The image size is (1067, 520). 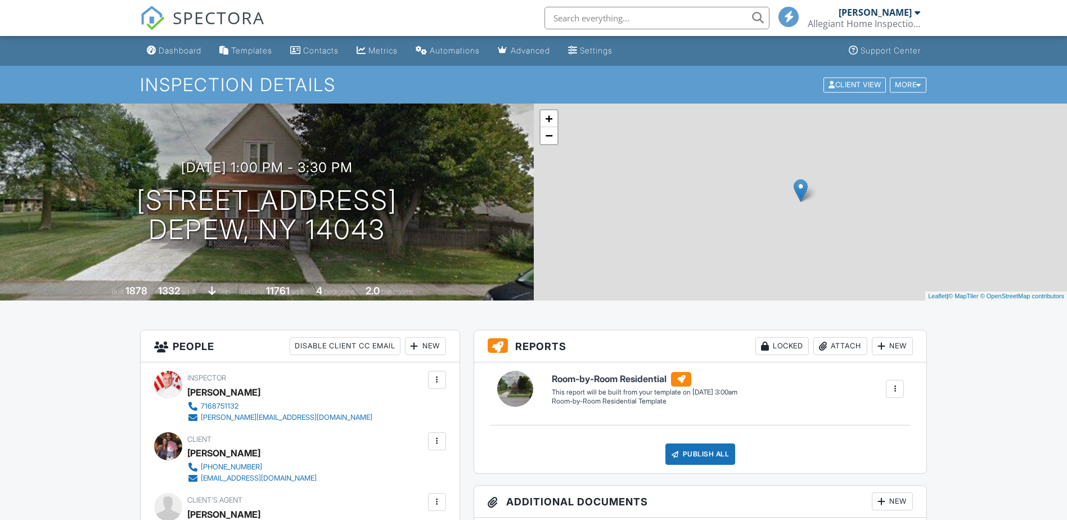 I want to click on div: 4, so click(x=319, y=290).